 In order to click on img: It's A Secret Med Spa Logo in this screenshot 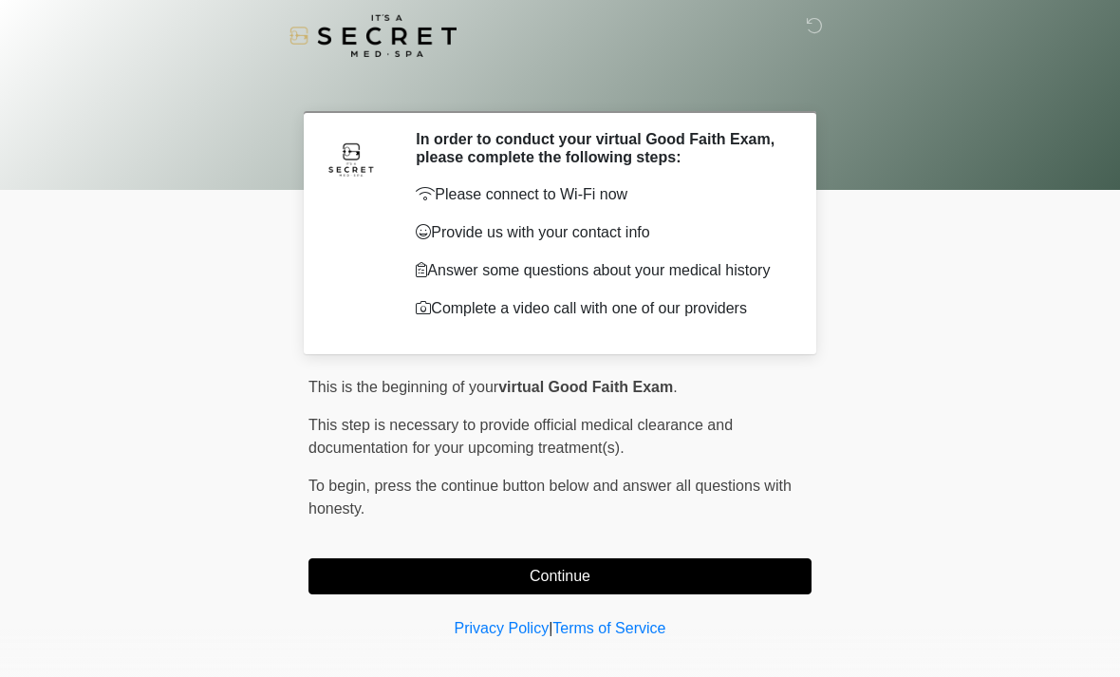, I will do `click(373, 35)`.